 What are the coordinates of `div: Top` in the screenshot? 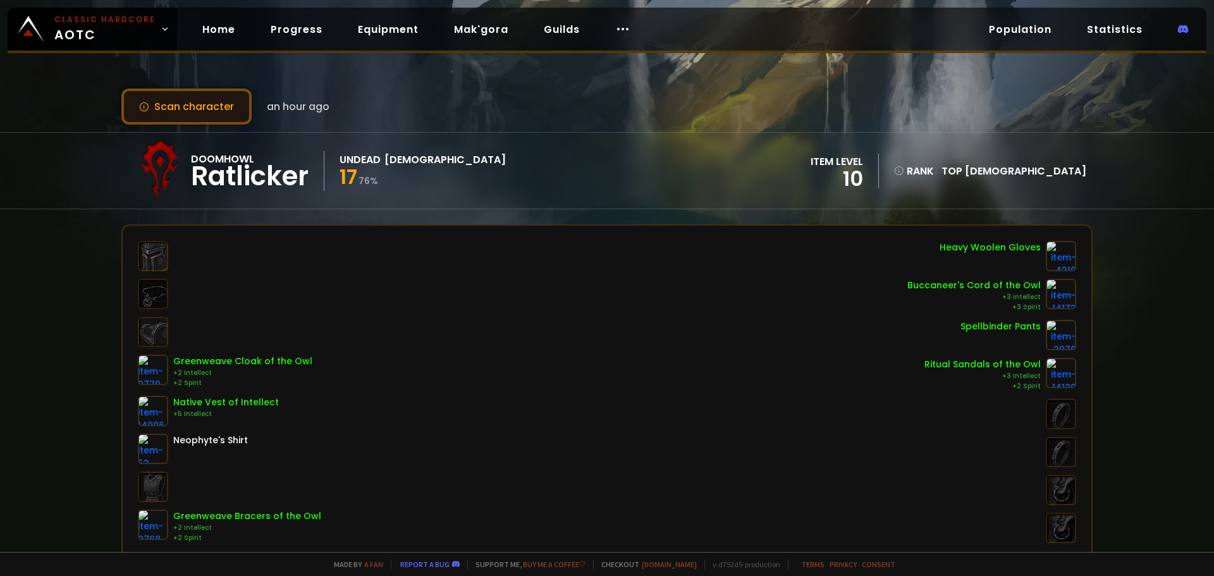 It's located at (1013, 171).